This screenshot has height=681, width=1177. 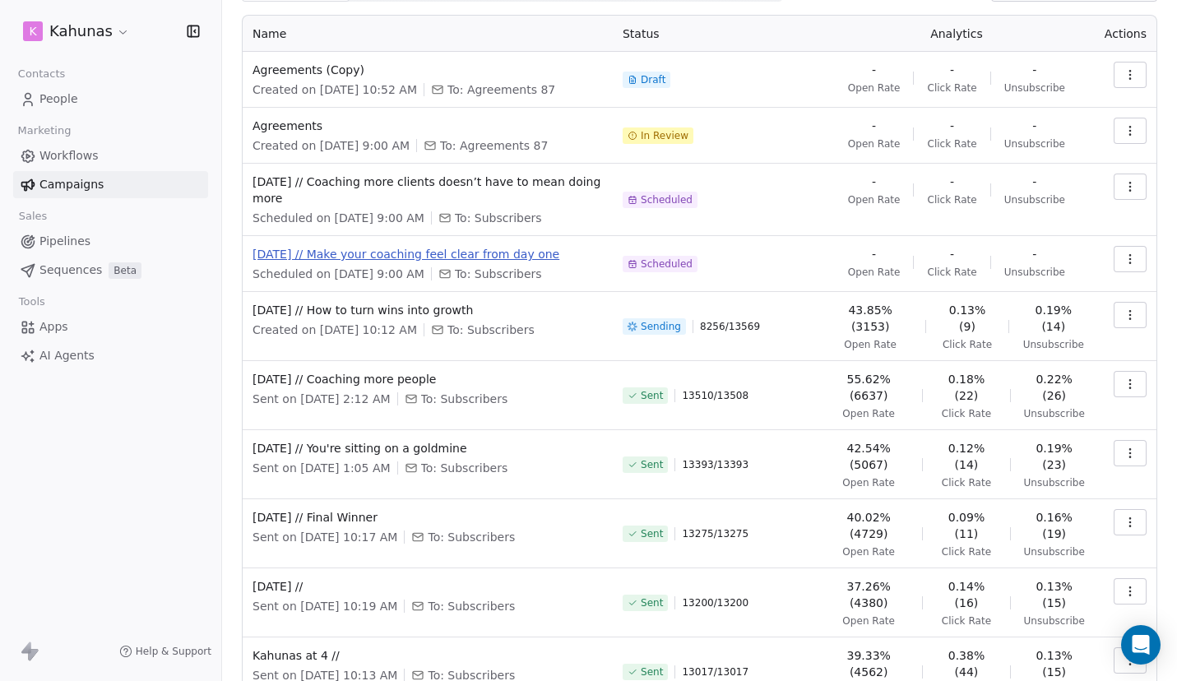 I want to click on span: In Review, so click(x=664, y=136).